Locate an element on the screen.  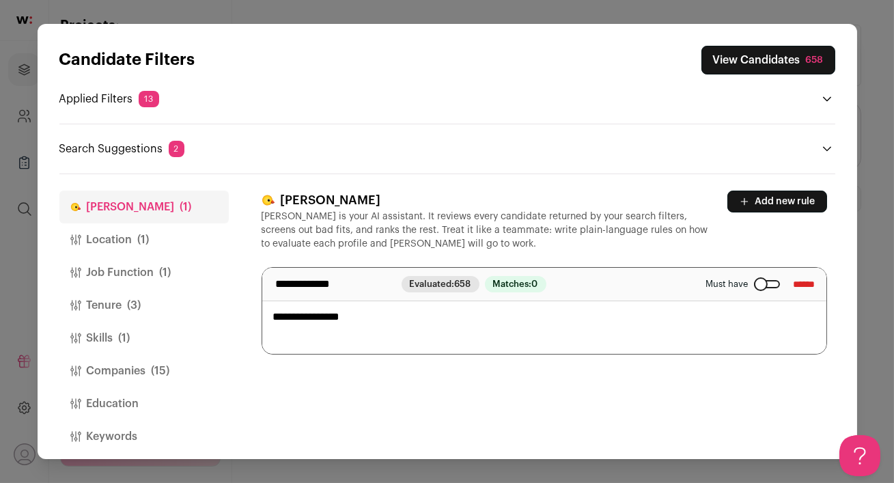
button: Companies(15) is located at coordinates (144, 371).